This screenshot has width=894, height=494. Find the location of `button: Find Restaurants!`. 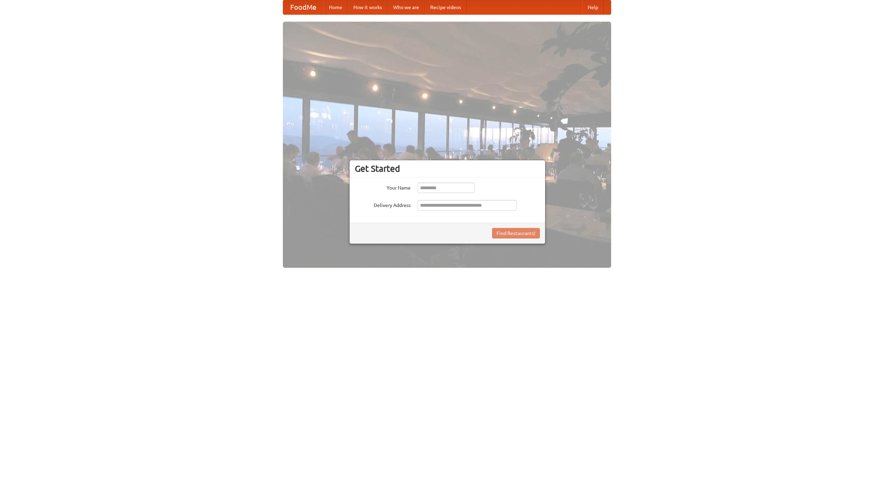

button: Find Restaurants! is located at coordinates (516, 233).